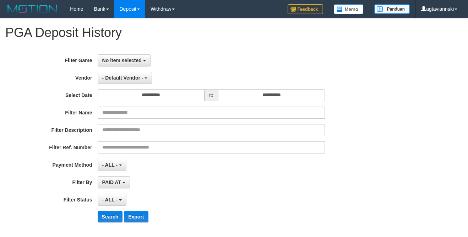  Describe the element at coordinates (123, 78) in the screenshot. I see `span: - Default Vendor -` at that location.